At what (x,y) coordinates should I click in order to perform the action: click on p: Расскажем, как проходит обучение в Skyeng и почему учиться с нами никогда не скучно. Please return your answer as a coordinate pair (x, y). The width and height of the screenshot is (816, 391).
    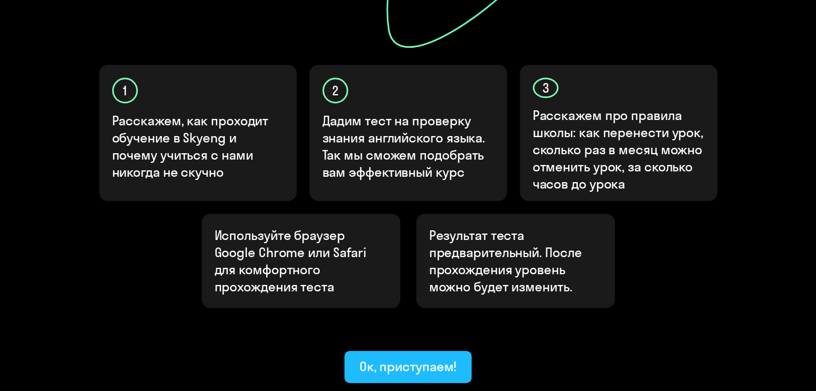
    Looking at the image, I should click on (198, 146).